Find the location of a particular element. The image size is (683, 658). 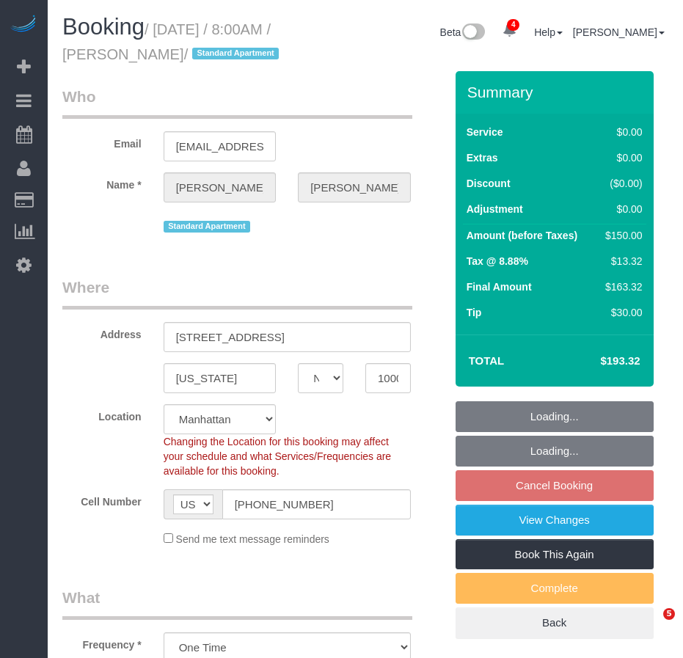

label: Cell Number is located at coordinates (102, 499).